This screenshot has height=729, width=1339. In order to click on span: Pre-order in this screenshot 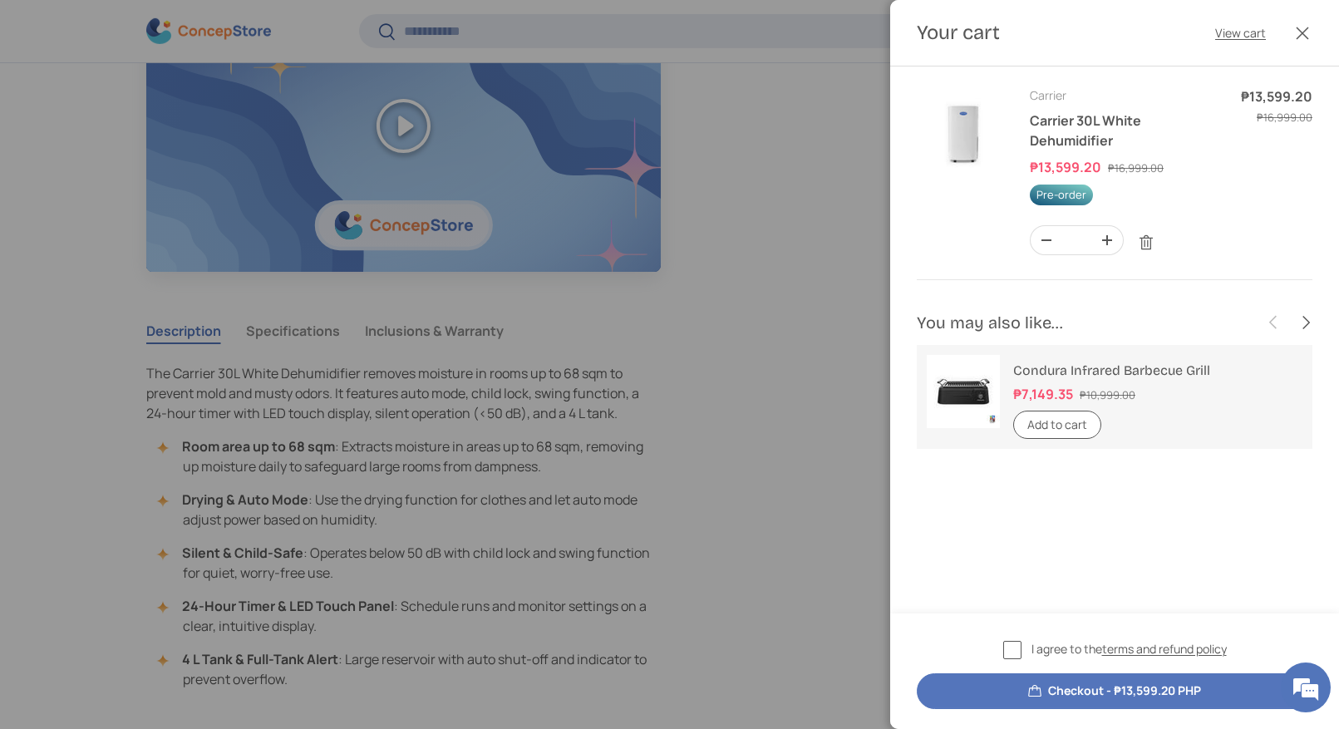, I will do `click(1061, 194)`.